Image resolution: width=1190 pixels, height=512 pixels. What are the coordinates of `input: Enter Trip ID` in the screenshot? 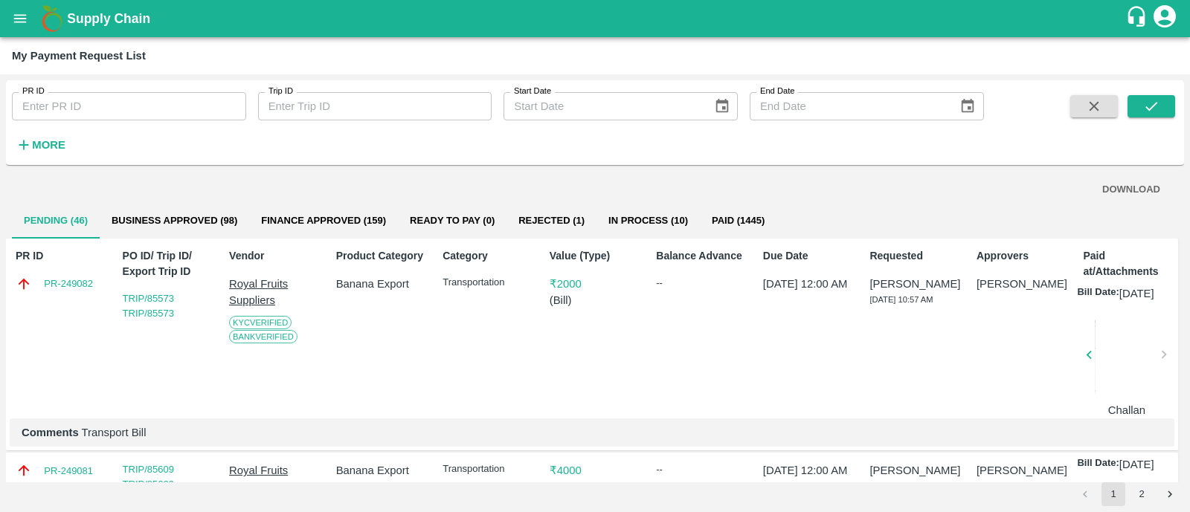 It's located at (375, 106).